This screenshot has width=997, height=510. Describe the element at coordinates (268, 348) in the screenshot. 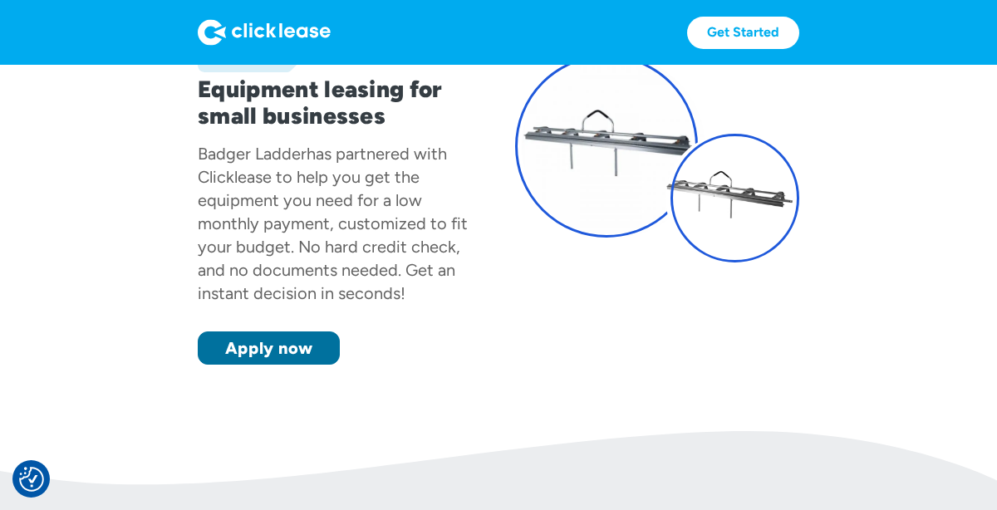

I see `a: Apply now` at that location.